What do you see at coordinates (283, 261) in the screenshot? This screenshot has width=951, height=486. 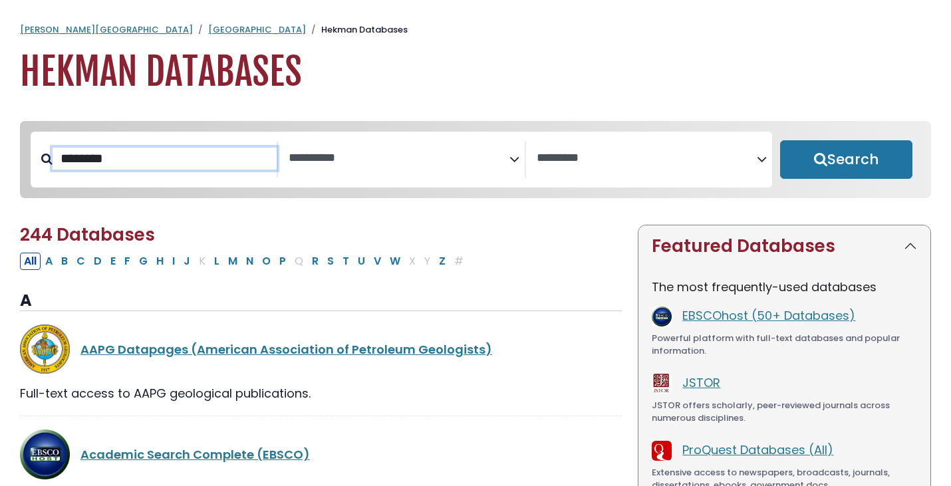 I see `button: Filter Results P` at bounding box center [283, 261].